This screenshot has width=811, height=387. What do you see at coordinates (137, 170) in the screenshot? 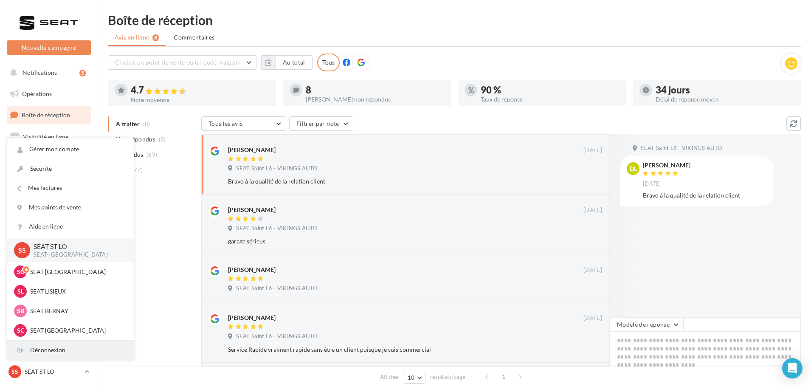
I see `span: (77)` at bounding box center [137, 170].